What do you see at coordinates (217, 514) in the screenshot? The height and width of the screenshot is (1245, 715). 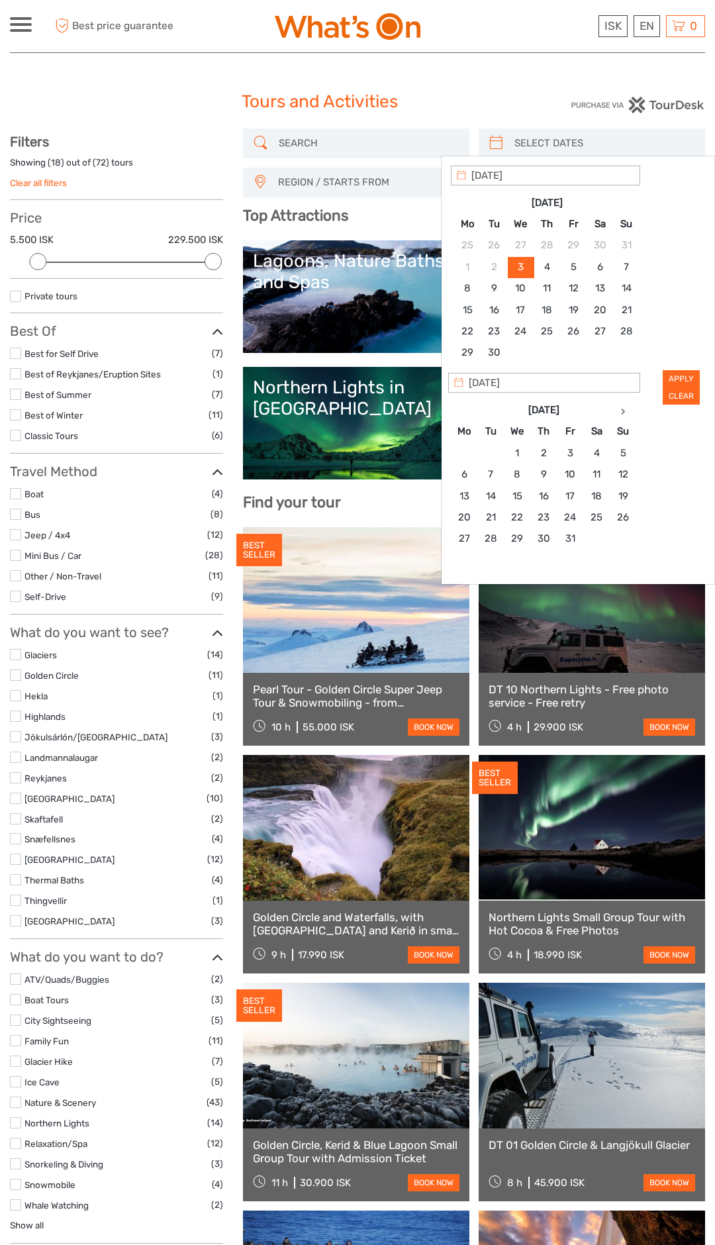 I see `span: (8)` at bounding box center [217, 514].